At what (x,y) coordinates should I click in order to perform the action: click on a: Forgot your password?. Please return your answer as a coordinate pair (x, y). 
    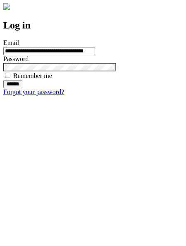
    Looking at the image, I should click on (33, 92).